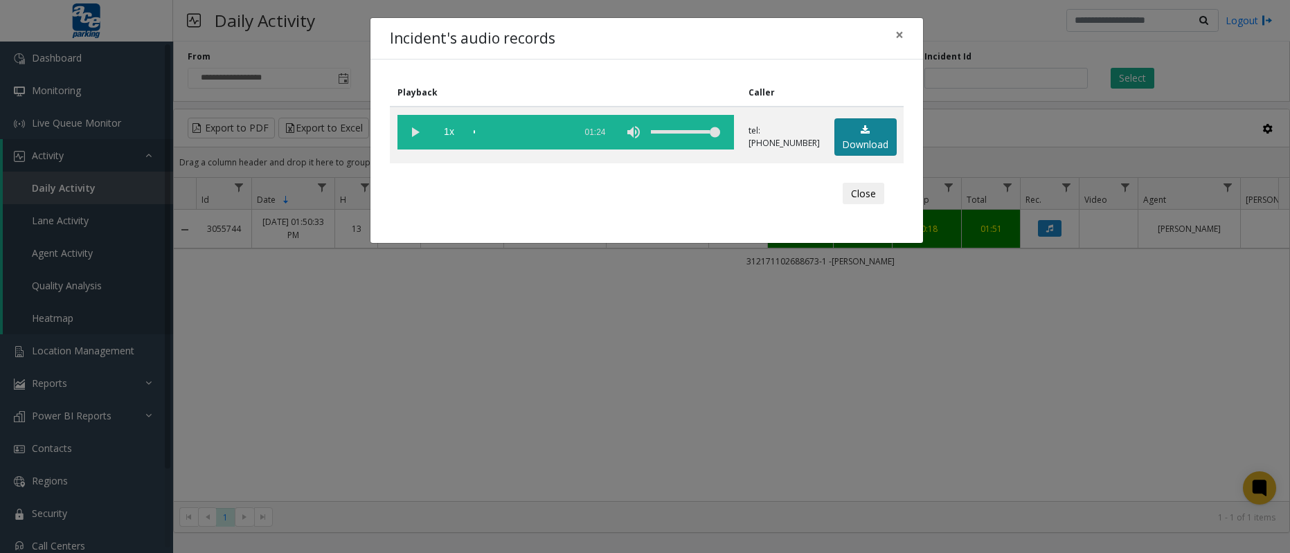 The image size is (1290, 553). What do you see at coordinates (866, 137) in the screenshot?
I see `a: Download` at bounding box center [866, 137].